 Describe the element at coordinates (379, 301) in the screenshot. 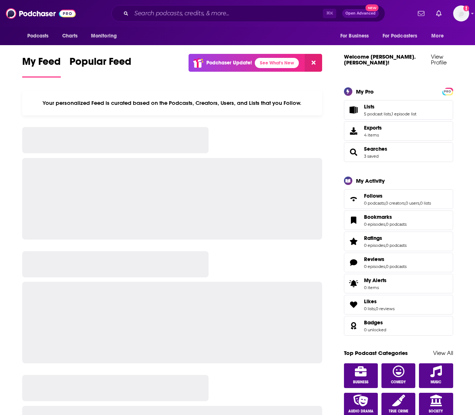

I see `a: Likes` at that location.